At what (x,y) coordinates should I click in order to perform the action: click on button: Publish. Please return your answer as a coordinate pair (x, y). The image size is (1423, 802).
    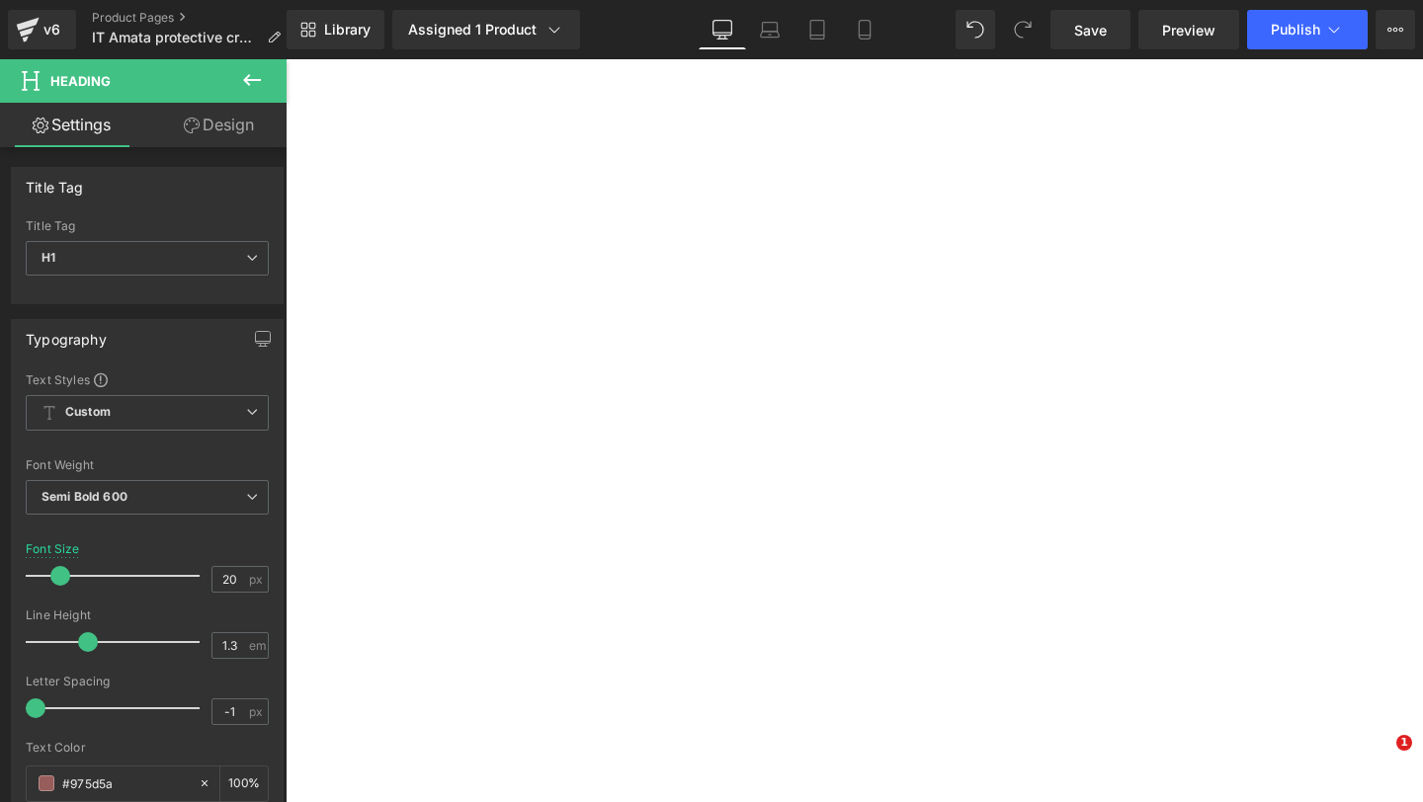
    Looking at the image, I should click on (1307, 30).